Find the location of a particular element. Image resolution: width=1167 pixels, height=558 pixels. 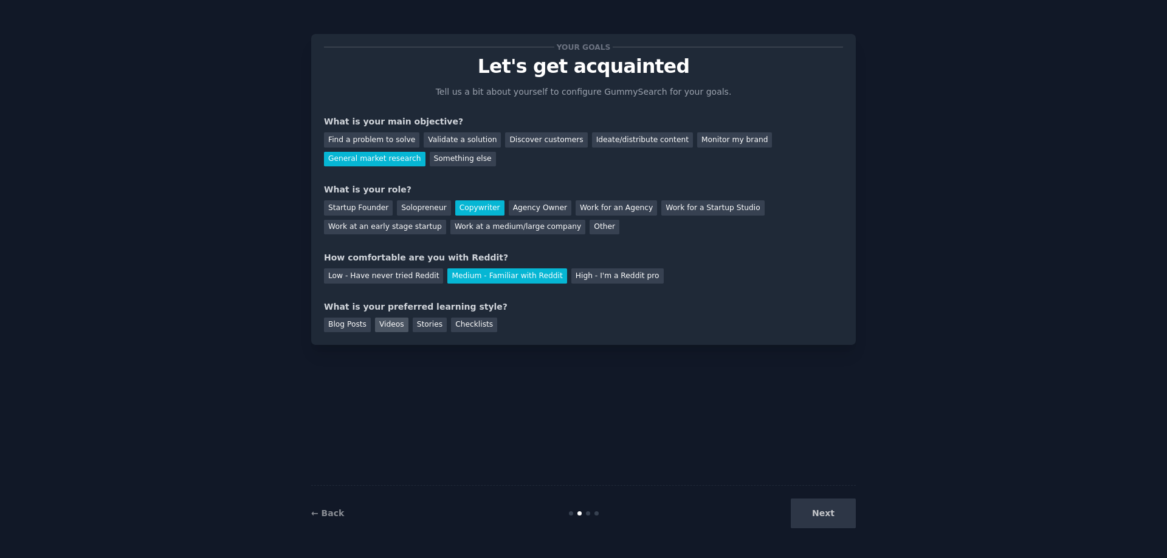

div: Solopreneur is located at coordinates (423, 208).